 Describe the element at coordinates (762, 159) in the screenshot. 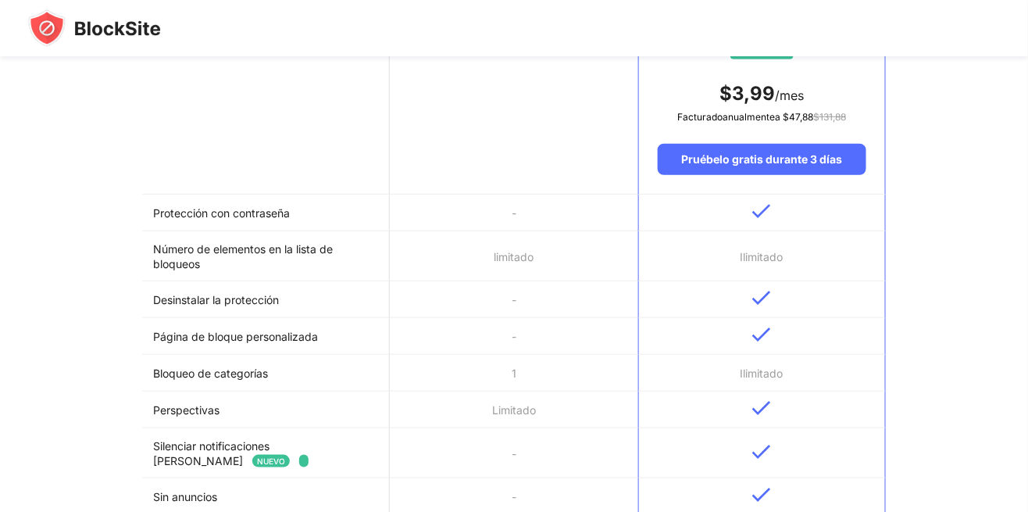

I see `font: Pruébelo gratis durante 3 días` at that location.